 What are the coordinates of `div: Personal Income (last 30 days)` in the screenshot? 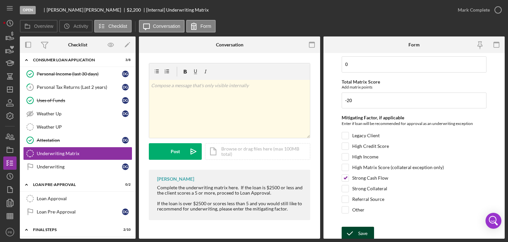 It's located at (79, 74).